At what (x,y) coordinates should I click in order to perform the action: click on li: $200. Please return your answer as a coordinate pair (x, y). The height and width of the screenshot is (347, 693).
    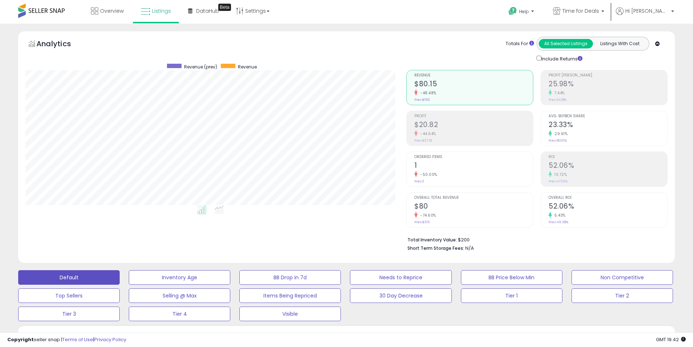
    Looking at the image, I should click on (535, 239).